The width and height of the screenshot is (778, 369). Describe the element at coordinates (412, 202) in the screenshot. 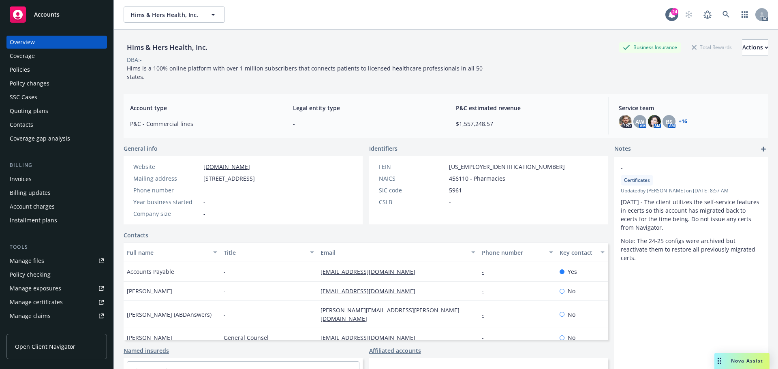

I see `div: CSLB` at that location.